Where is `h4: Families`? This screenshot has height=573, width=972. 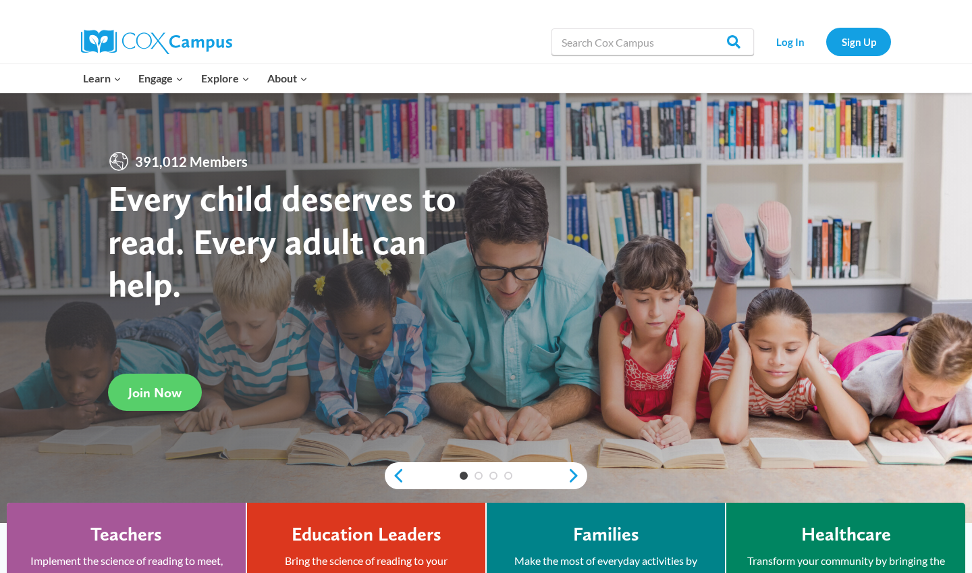
h4: Families is located at coordinates (606, 534).